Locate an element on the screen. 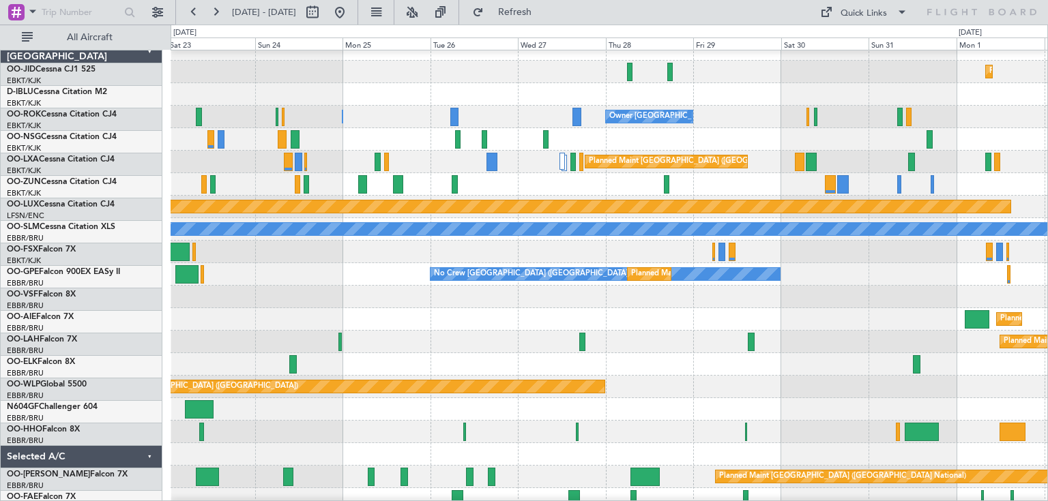  div: Tue 26 is located at coordinates (474, 44).